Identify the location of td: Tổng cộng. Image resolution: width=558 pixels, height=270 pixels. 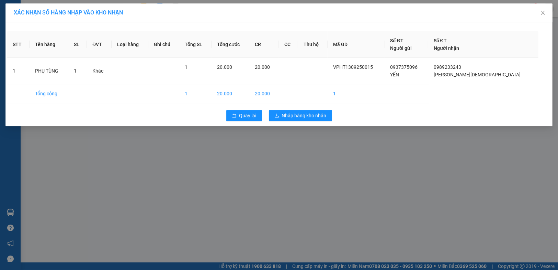
(49, 93).